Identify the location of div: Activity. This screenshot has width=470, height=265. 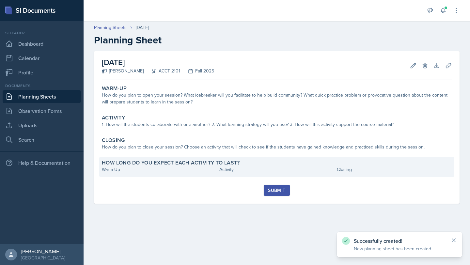
(277, 169).